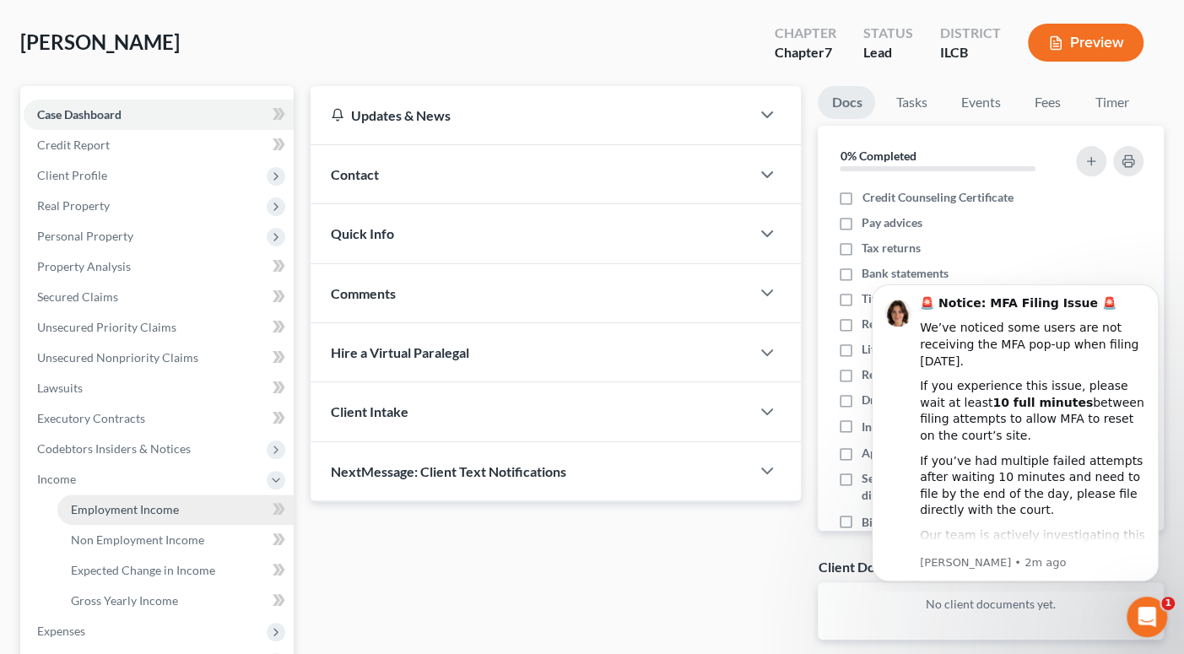  Describe the element at coordinates (143, 569) in the screenshot. I see `span: Expected Change in Income` at that location.